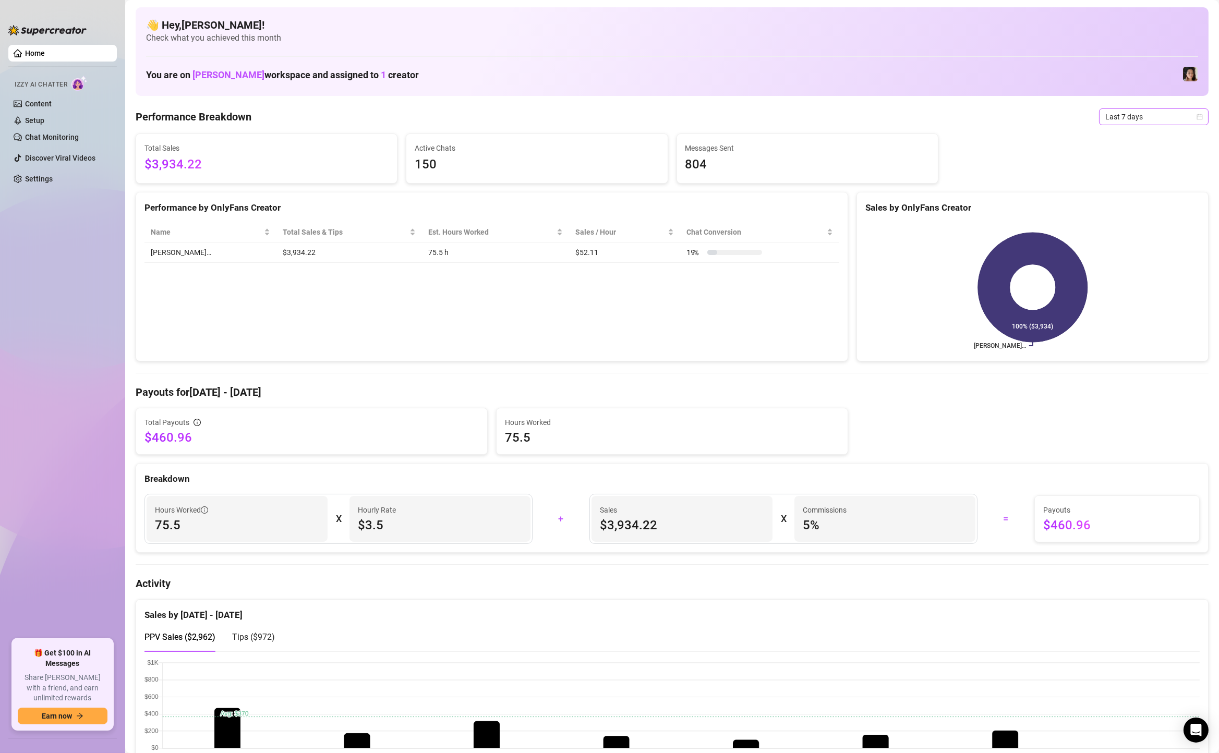  I want to click on span: Izzy AI Chatter, so click(41, 85).